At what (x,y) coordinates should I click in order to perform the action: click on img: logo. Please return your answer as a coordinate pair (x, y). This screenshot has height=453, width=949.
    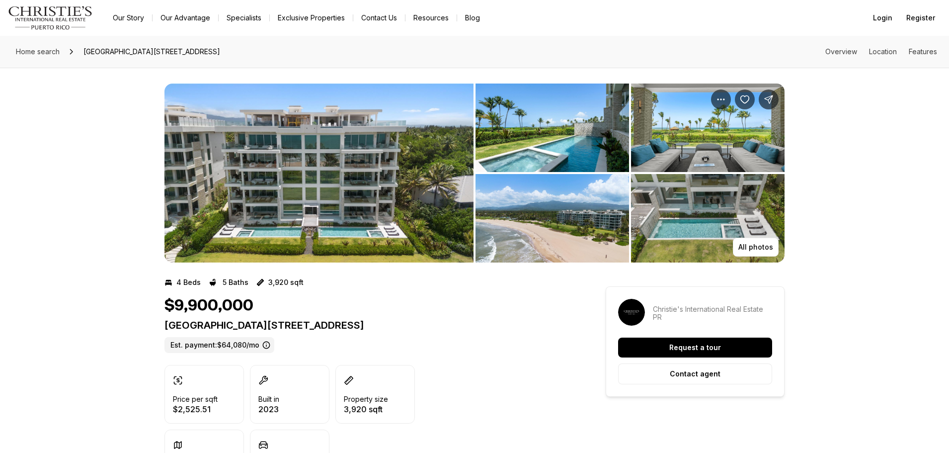
    Looking at the image, I should click on (50, 18).